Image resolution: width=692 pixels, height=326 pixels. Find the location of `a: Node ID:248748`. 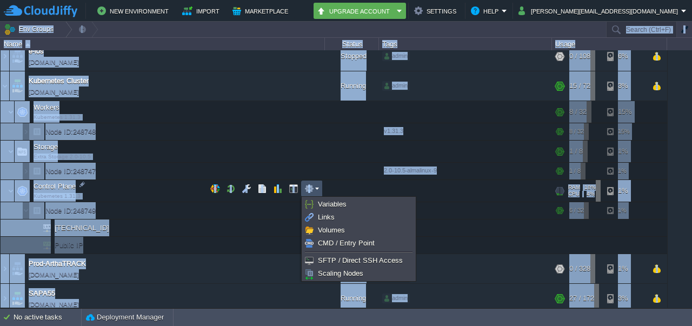

a: Node ID:248748 is located at coordinates (71, 131).